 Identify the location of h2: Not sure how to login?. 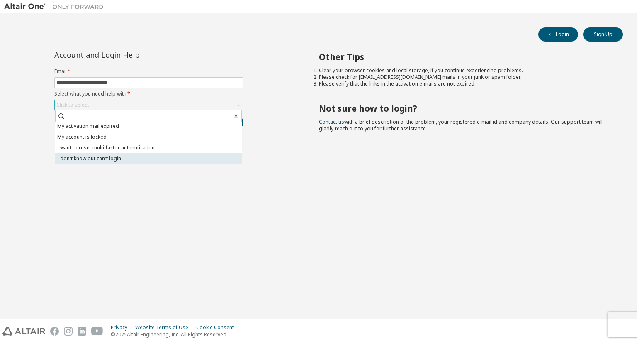
(464, 108).